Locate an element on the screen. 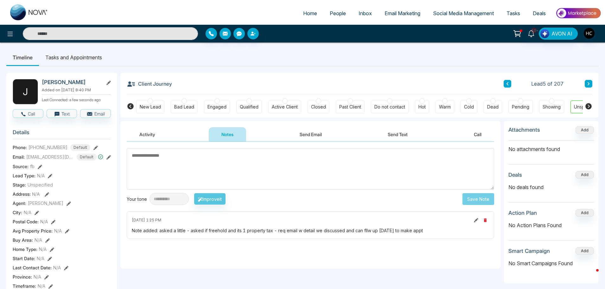 Image resolution: width=605 pixels, height=289 pixels. img: Market-place.gif is located at coordinates (578, 13).